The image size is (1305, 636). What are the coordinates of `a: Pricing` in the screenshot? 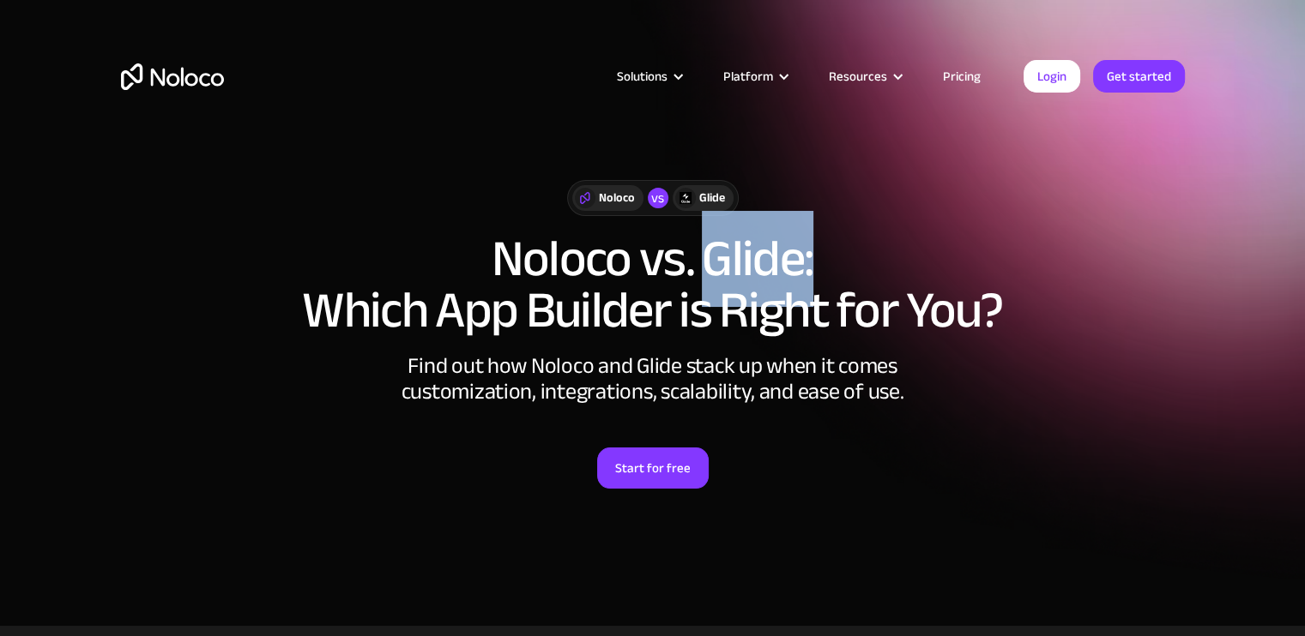 It's located at (961, 76).